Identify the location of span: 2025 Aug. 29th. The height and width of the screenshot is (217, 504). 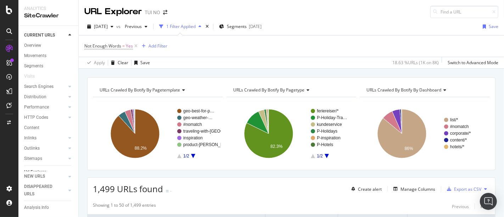
(101, 26).